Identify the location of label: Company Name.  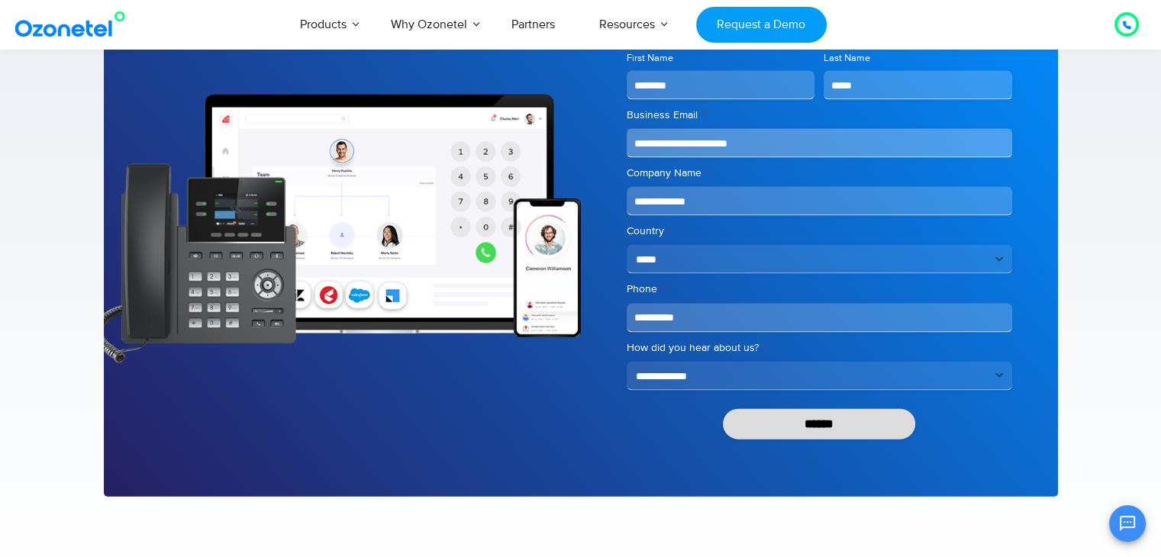
(819, 173).